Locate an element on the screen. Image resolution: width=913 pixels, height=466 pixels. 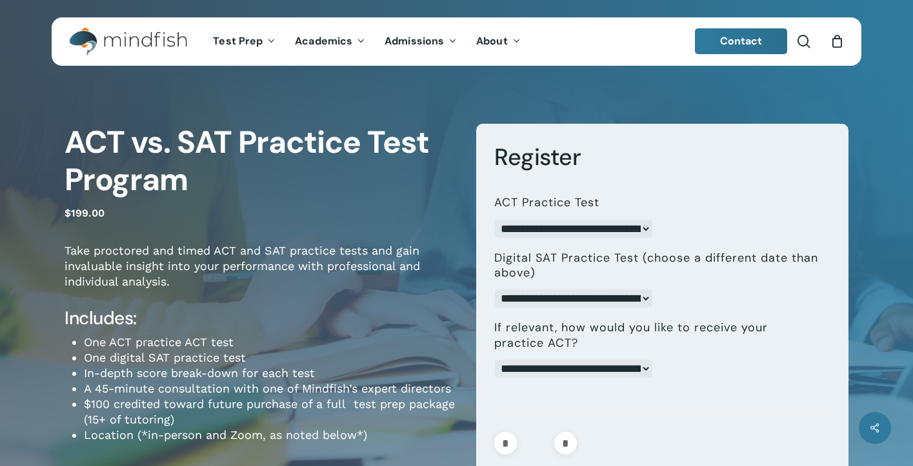
input: Product quantity is located at coordinates (535, 443).